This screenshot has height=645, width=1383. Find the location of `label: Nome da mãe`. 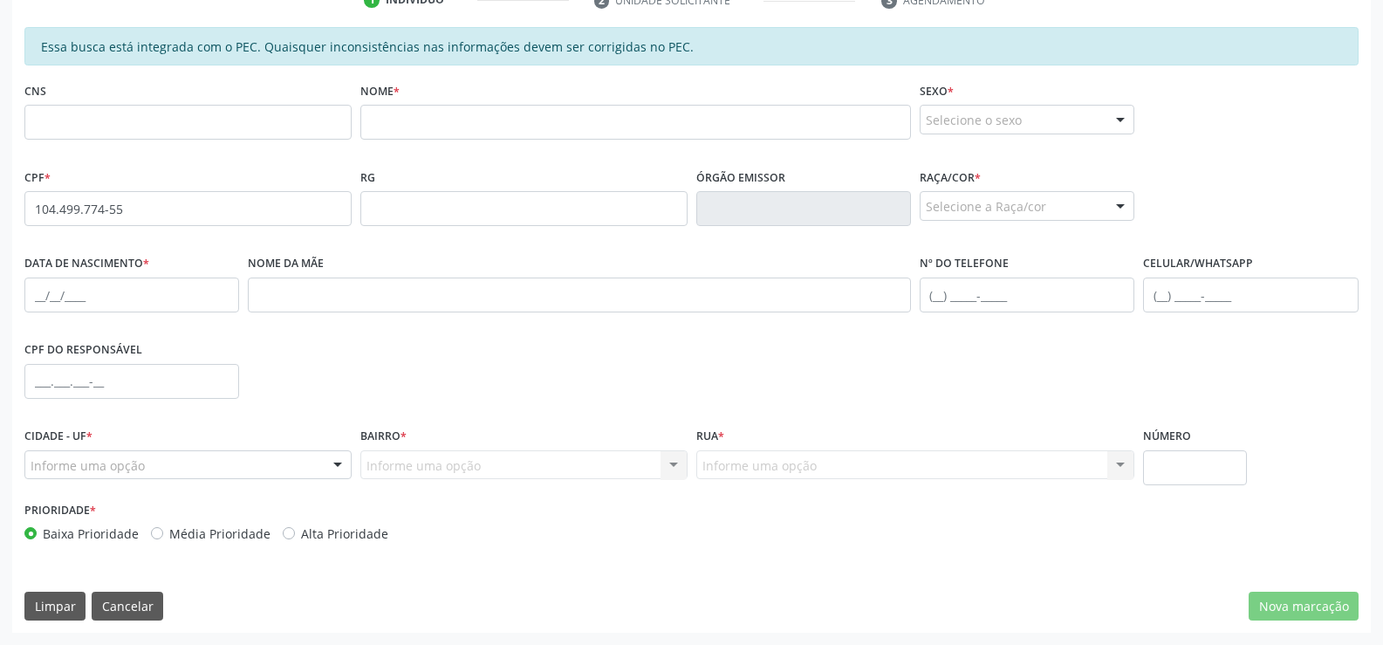

label: Nome da mãe is located at coordinates (285, 264).